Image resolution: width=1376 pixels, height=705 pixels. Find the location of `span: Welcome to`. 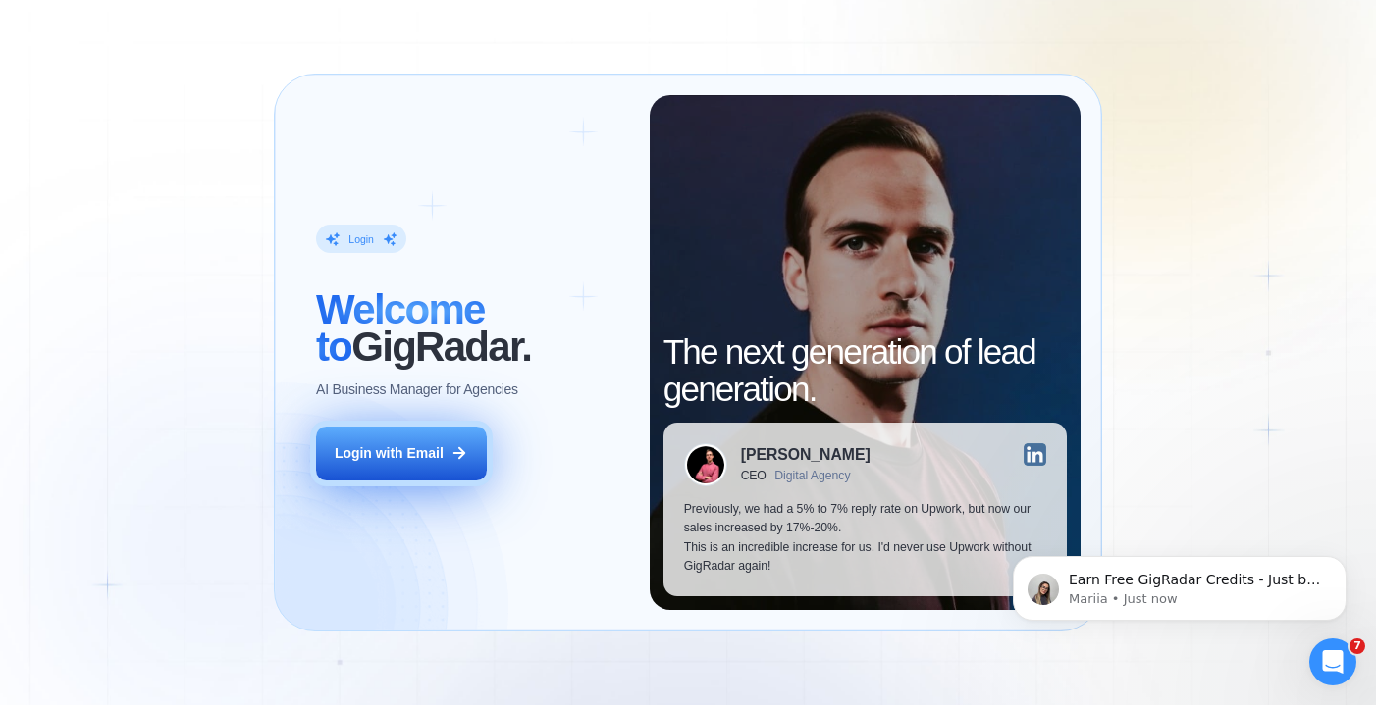

span: Welcome to is located at coordinates (400, 329).